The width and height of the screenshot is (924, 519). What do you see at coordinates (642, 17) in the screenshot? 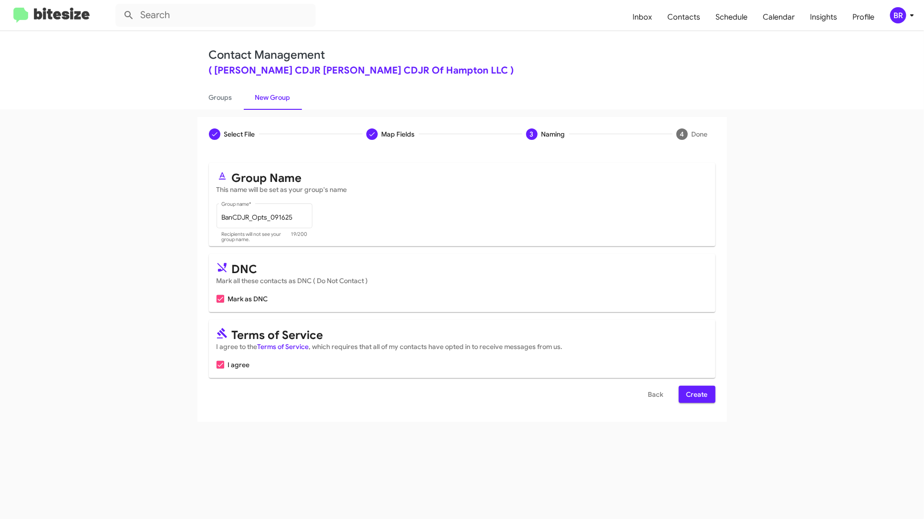
I see `a: Inbox` at bounding box center [642, 17].